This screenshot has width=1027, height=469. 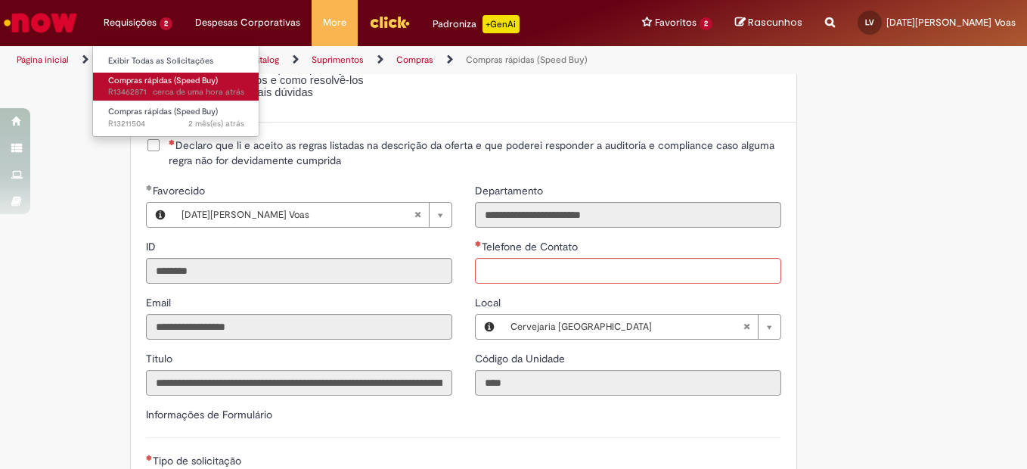 I want to click on a: Exibir Todas as Solicitações, so click(x=176, y=61).